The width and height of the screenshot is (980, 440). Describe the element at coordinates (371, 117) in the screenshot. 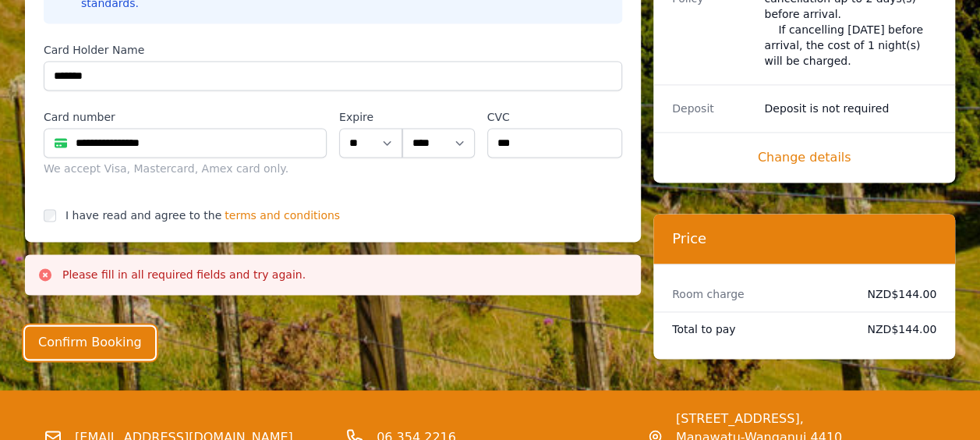

I see `label: Expire` at that location.